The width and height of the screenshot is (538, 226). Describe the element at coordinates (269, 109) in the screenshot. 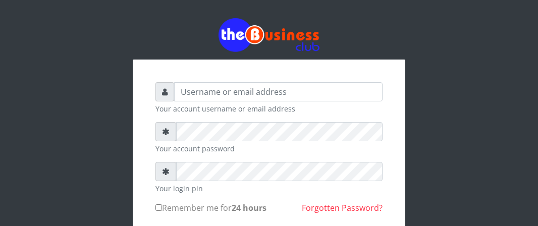

I see `small: Your account username or email address` at that location.